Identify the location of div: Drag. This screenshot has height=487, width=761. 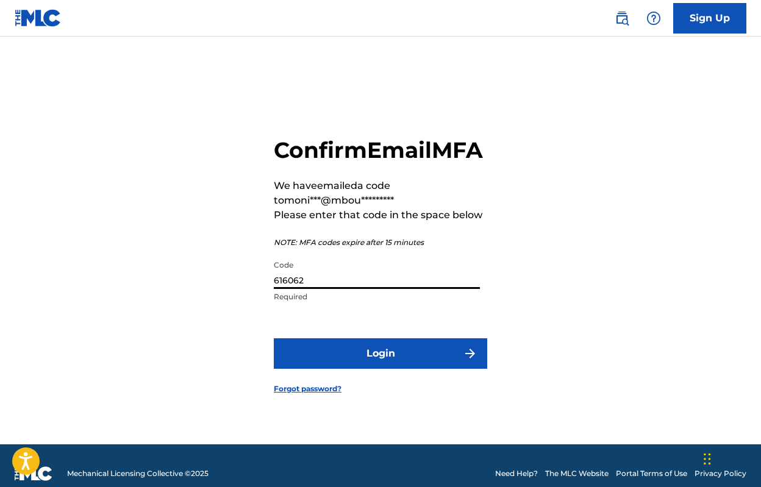
(707, 459).